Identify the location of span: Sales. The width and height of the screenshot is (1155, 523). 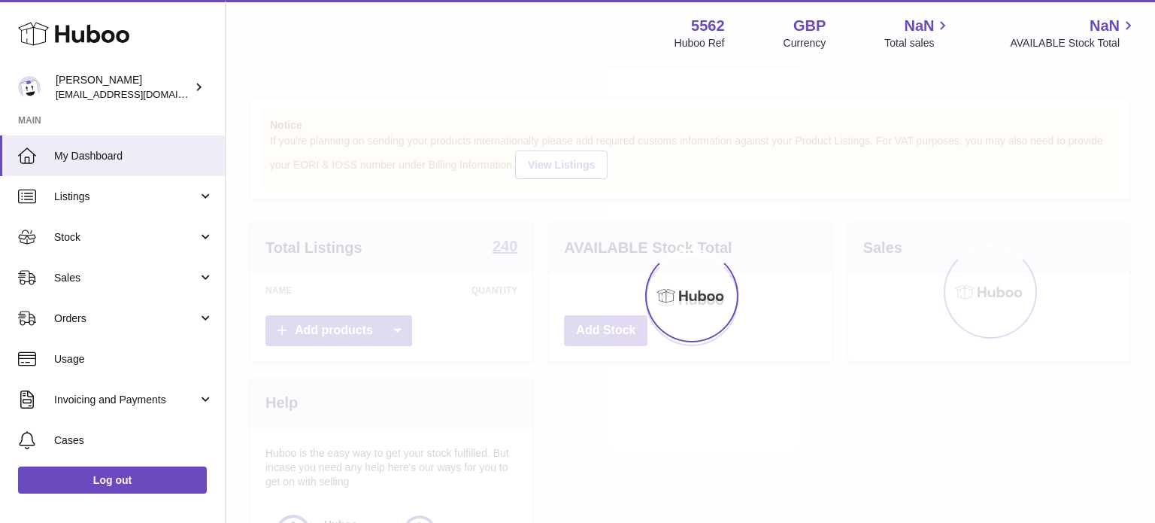
(126, 278).